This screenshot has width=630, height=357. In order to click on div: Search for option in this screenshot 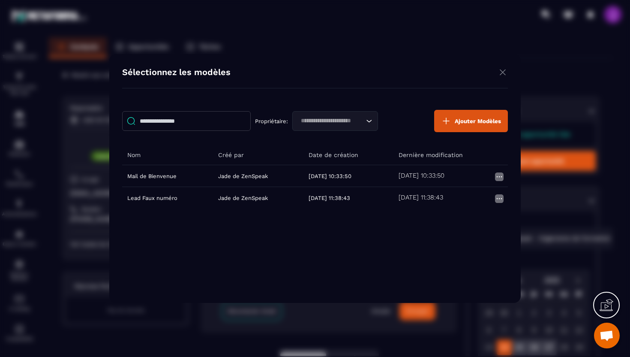, I will do `click(335, 121)`.